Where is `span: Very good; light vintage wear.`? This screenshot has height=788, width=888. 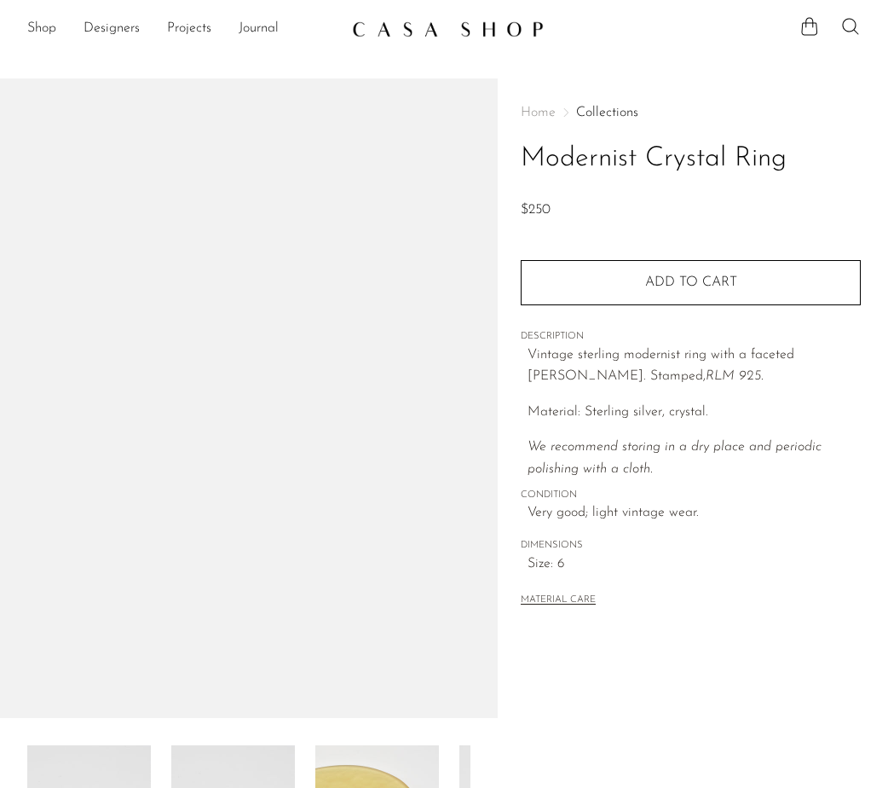
span: Very good; light vintage wear. is located at coordinates (694, 513).